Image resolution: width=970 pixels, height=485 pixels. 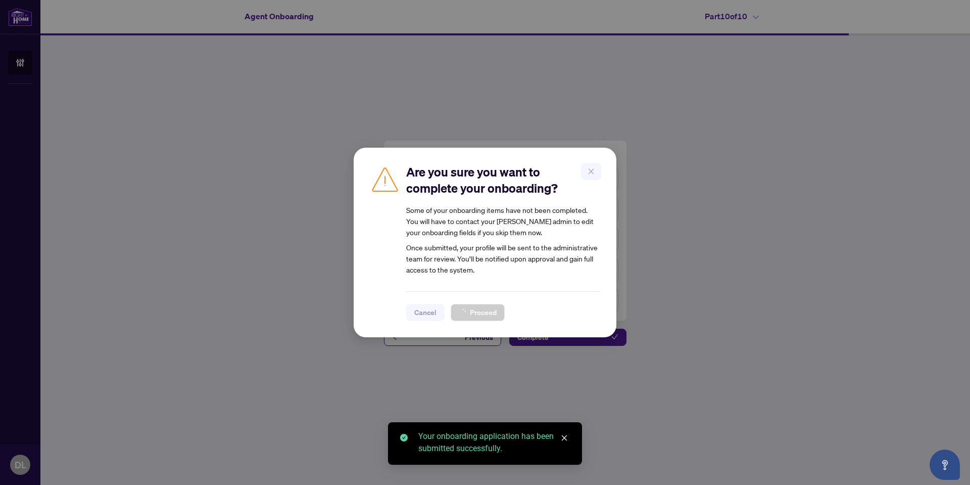 What do you see at coordinates (503, 221) in the screenshot?
I see `div: Some of your onboarding items have not been completed. You will have to contact your [PERSON_NAME...` at bounding box center [503, 221].